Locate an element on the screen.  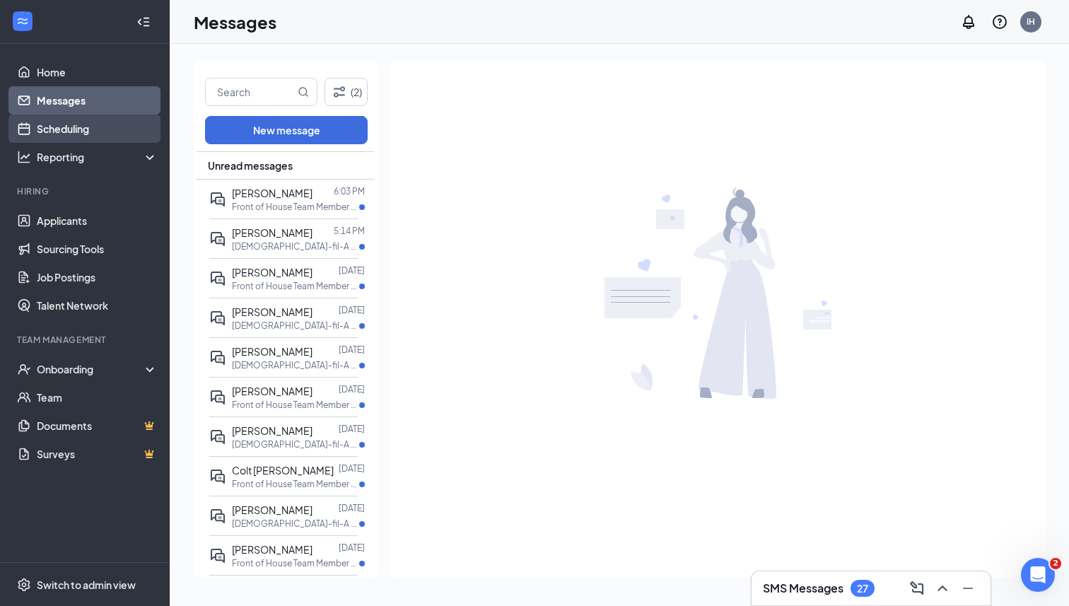
button: Minimize is located at coordinates (968, 588).